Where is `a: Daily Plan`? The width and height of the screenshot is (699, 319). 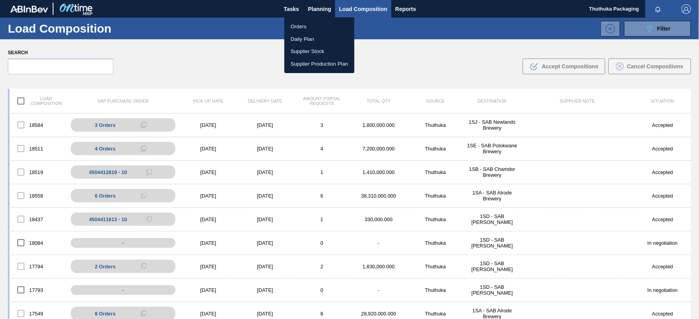 a: Daily Plan is located at coordinates (319, 39).